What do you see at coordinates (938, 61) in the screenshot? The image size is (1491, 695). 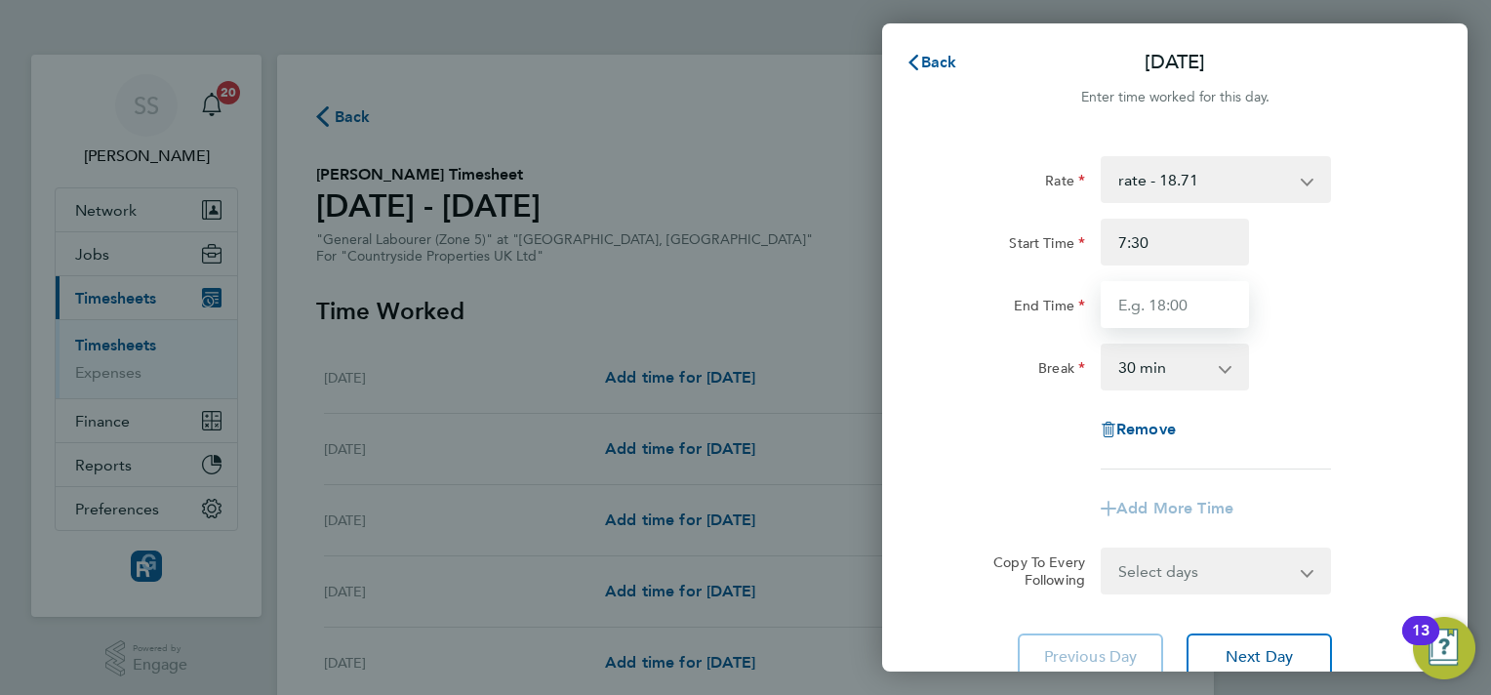 I see `span: Back` at bounding box center [938, 61].